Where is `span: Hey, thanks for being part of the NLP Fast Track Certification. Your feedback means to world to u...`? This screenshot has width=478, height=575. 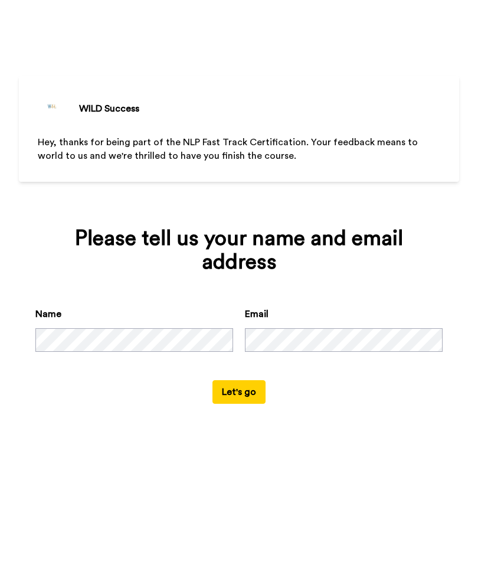 span: Hey, thanks for being part of the NLP Fast Track Certification. Your feedback means to world to u... is located at coordinates (229, 149).